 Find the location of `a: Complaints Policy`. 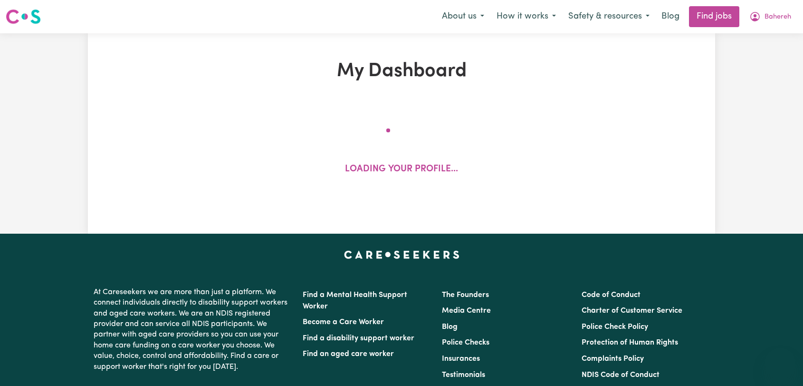

a: Complaints Policy is located at coordinates (613, 358).